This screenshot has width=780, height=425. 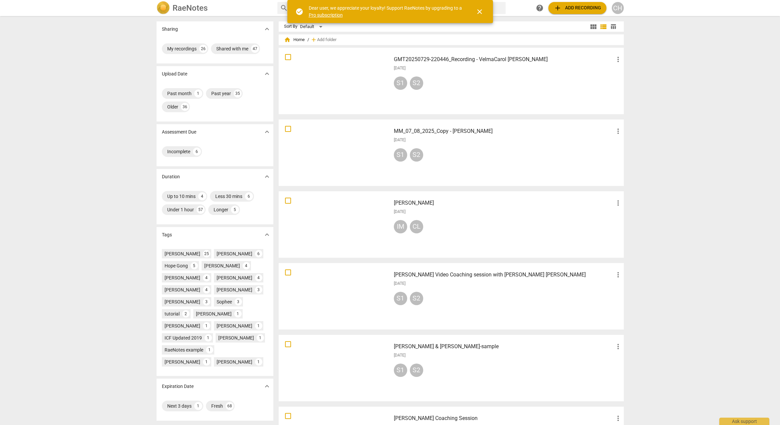 I want to click on h3: GMT20250729-220446_Recording - VelmaCarol Farr, so click(x=504, y=59).